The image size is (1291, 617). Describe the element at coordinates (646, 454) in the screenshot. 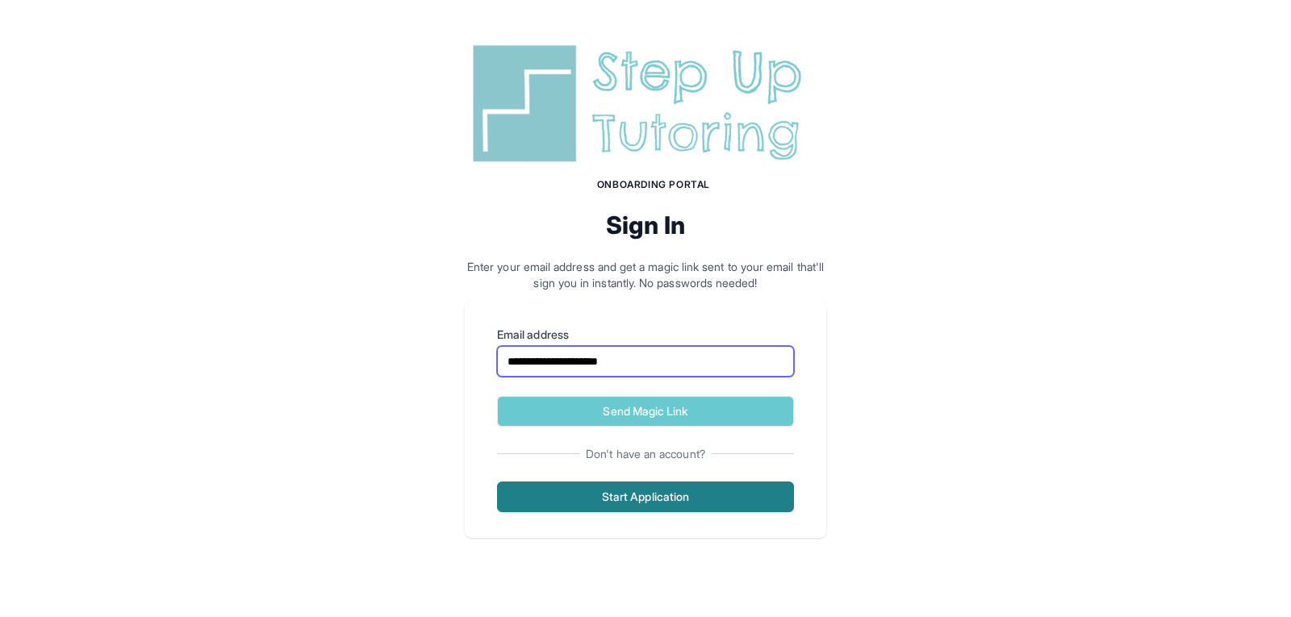

I see `span: Don't have an account?` at that location.